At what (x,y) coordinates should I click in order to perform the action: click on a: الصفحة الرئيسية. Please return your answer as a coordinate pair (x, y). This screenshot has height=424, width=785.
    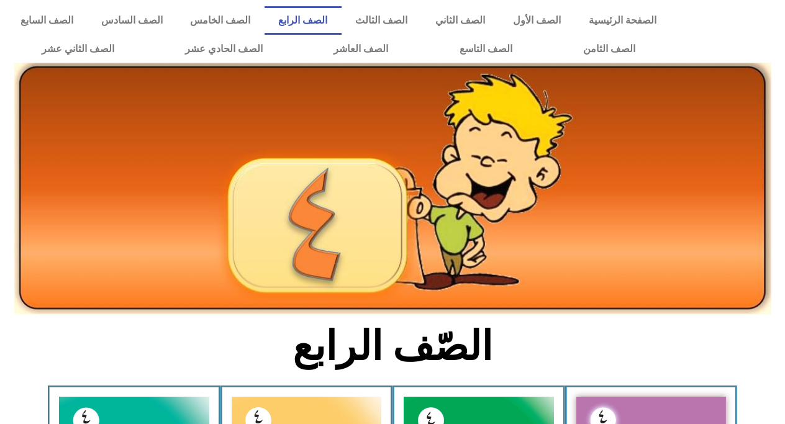
    Looking at the image, I should click on (623, 20).